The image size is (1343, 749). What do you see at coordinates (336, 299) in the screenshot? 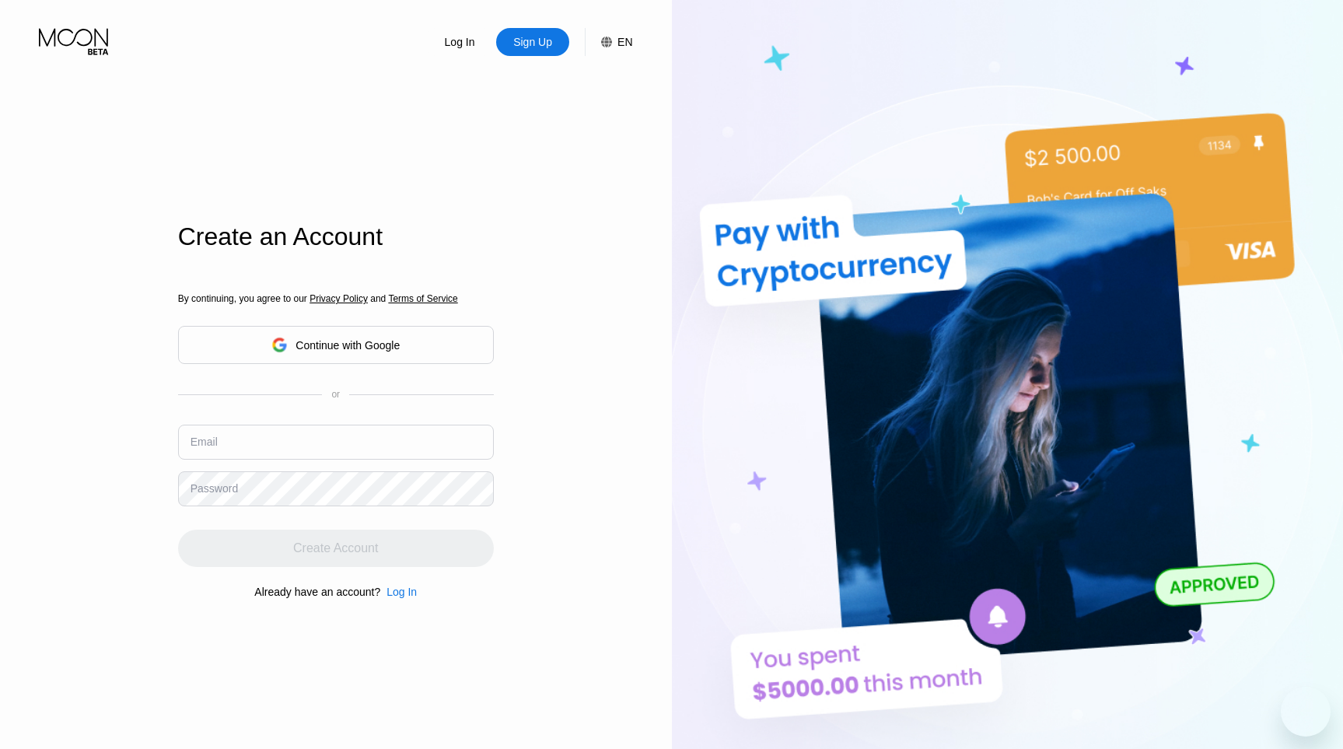
I see `div: By continuing, you agree to our` at bounding box center [336, 299].